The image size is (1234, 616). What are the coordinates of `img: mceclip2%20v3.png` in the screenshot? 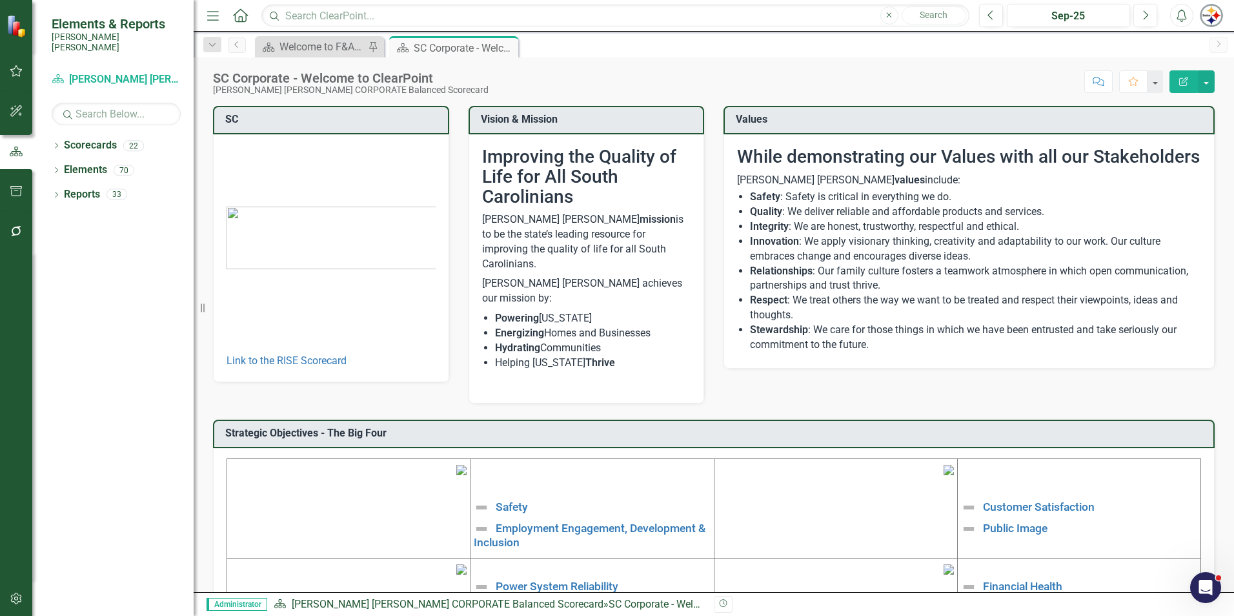 It's located at (949, 470).